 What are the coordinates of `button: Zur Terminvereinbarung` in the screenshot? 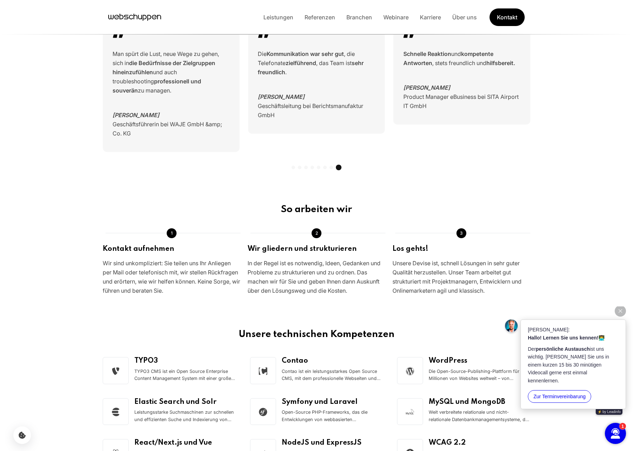 It's located at (62, 90).